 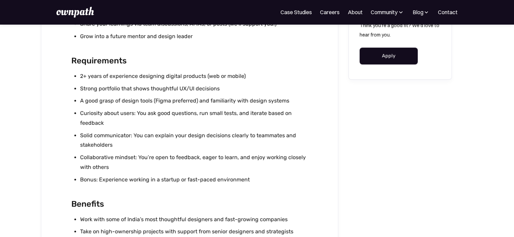 I want to click on a: Careers, so click(x=330, y=12).